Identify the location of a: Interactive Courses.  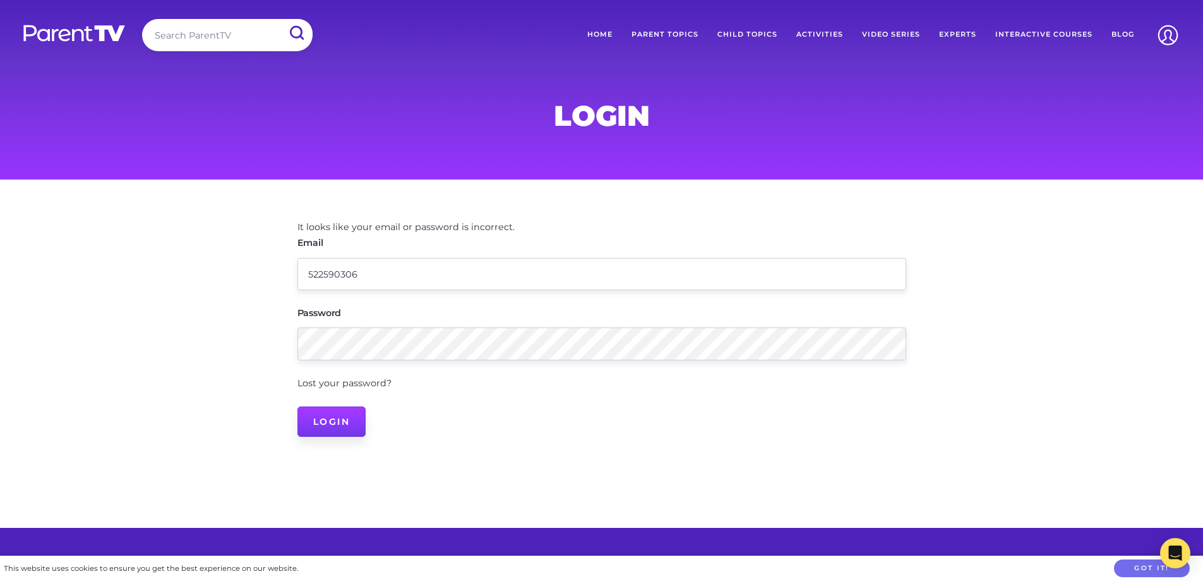
(1044, 35).